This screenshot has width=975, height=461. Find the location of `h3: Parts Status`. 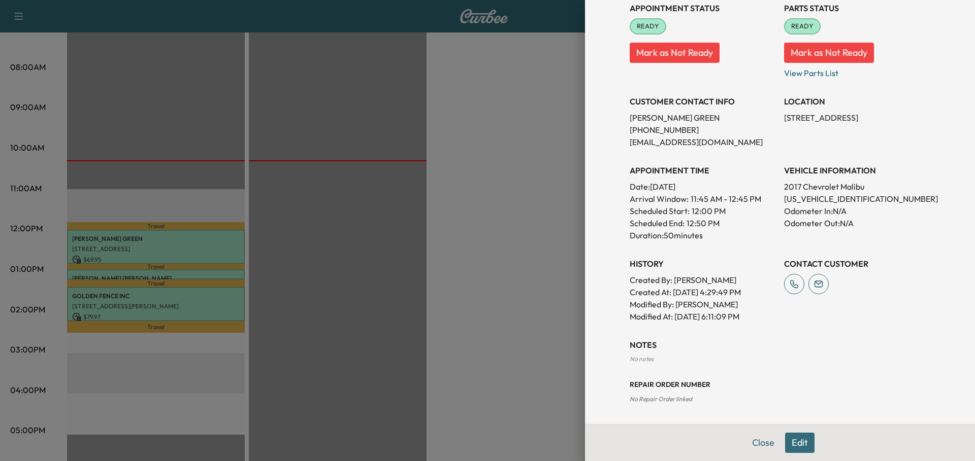

h3: Parts Status is located at coordinates (857, 8).